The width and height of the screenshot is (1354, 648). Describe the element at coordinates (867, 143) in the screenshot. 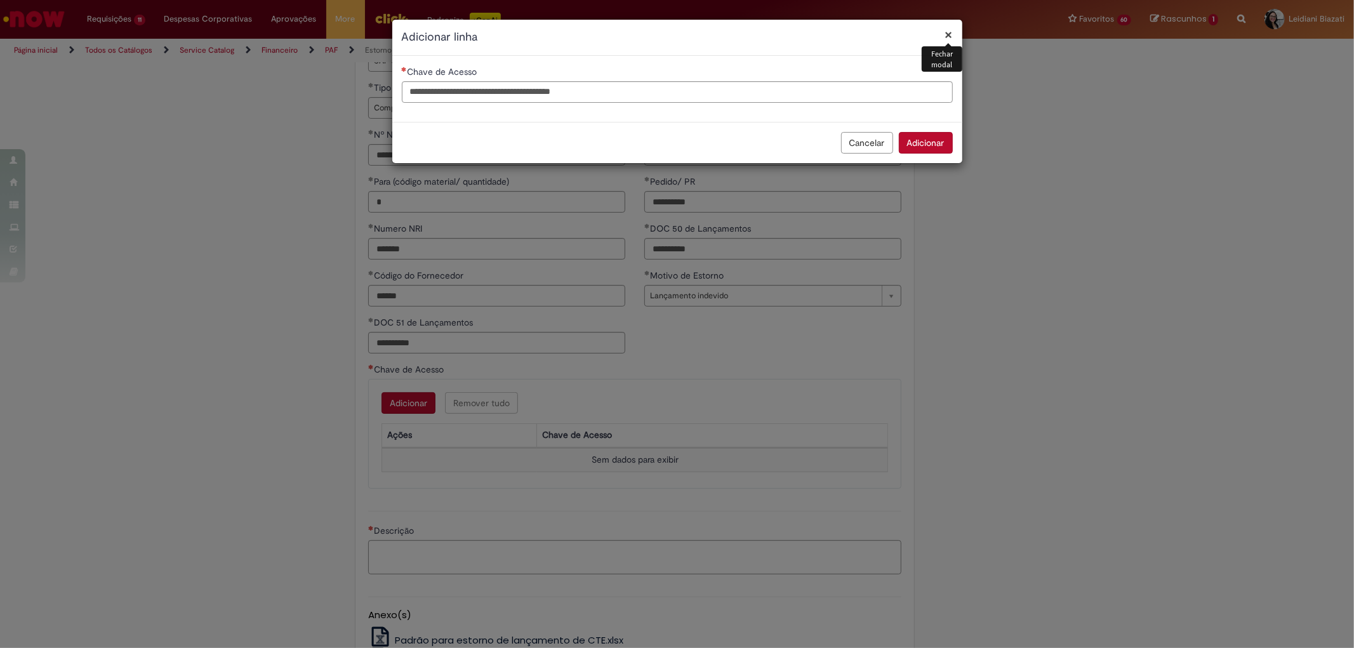

I see `button: Cancelar` at that location.